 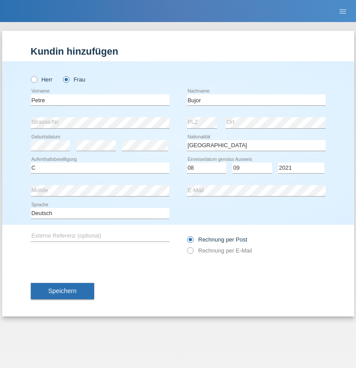 What do you see at coordinates (33, 79) in the screenshot?
I see `input: Herr` at bounding box center [33, 79].